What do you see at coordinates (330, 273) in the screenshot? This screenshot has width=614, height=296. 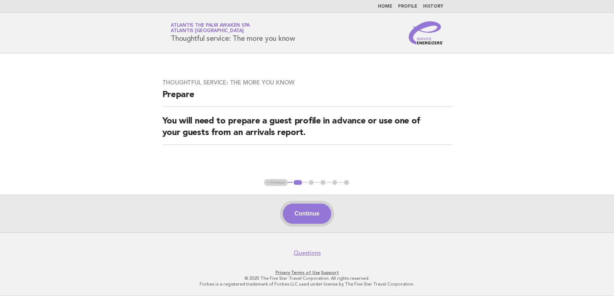 I see `a: Support` at bounding box center [330, 273].